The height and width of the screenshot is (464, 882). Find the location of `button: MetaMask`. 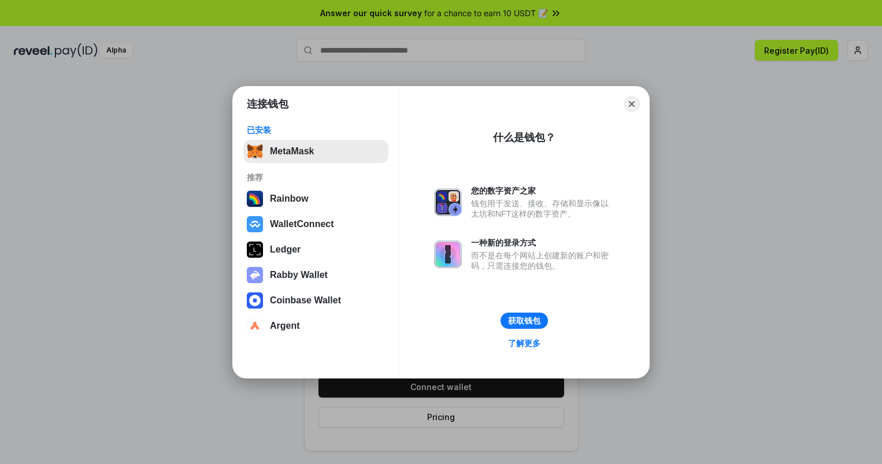

button: MetaMask is located at coordinates (316, 151).